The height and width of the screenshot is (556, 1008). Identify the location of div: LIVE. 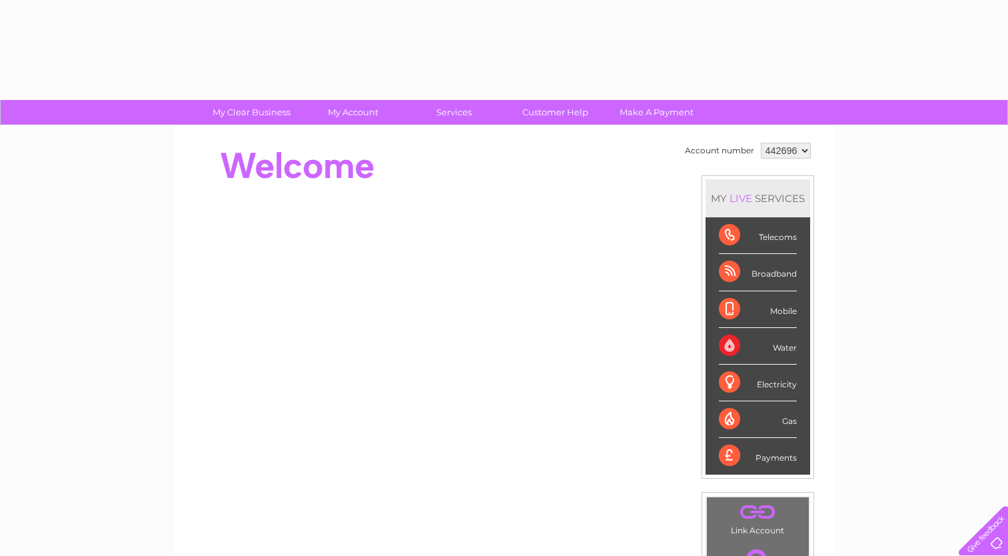
(741, 198).